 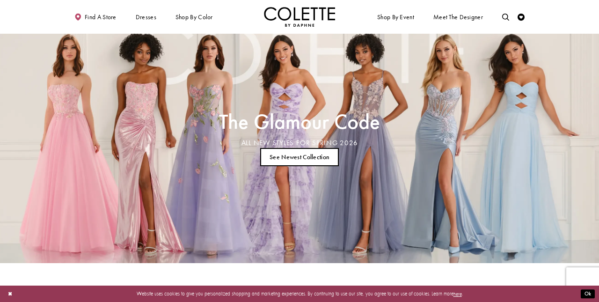 What do you see at coordinates (457, 293) in the screenshot?
I see `a: here` at bounding box center [457, 293].